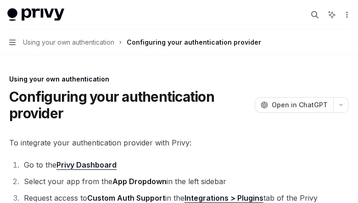  What do you see at coordinates (185, 164) in the screenshot?
I see `li: Go to the` at bounding box center [185, 164].